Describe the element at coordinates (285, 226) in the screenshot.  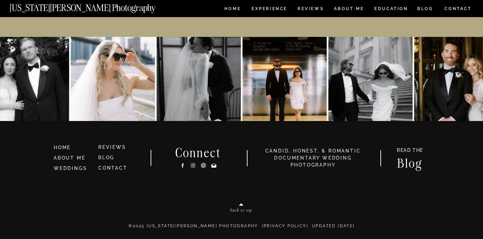
I see `a: Privacy Policy` at that location.